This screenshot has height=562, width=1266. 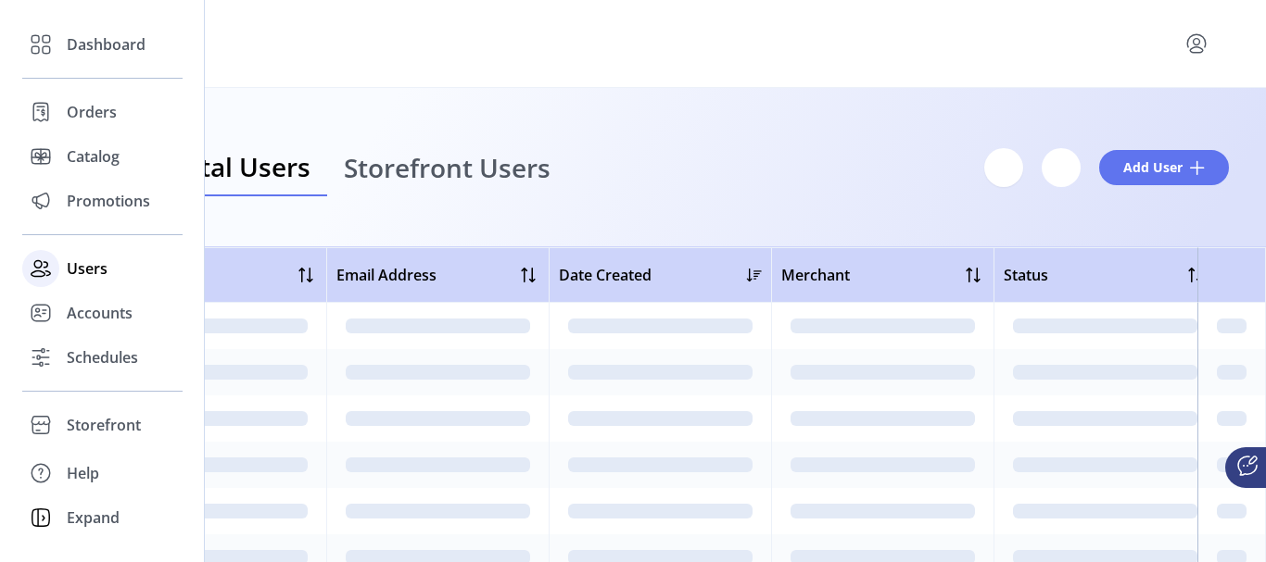 What do you see at coordinates (1152, 167) in the screenshot?
I see `span: Add User` at bounding box center [1152, 167].